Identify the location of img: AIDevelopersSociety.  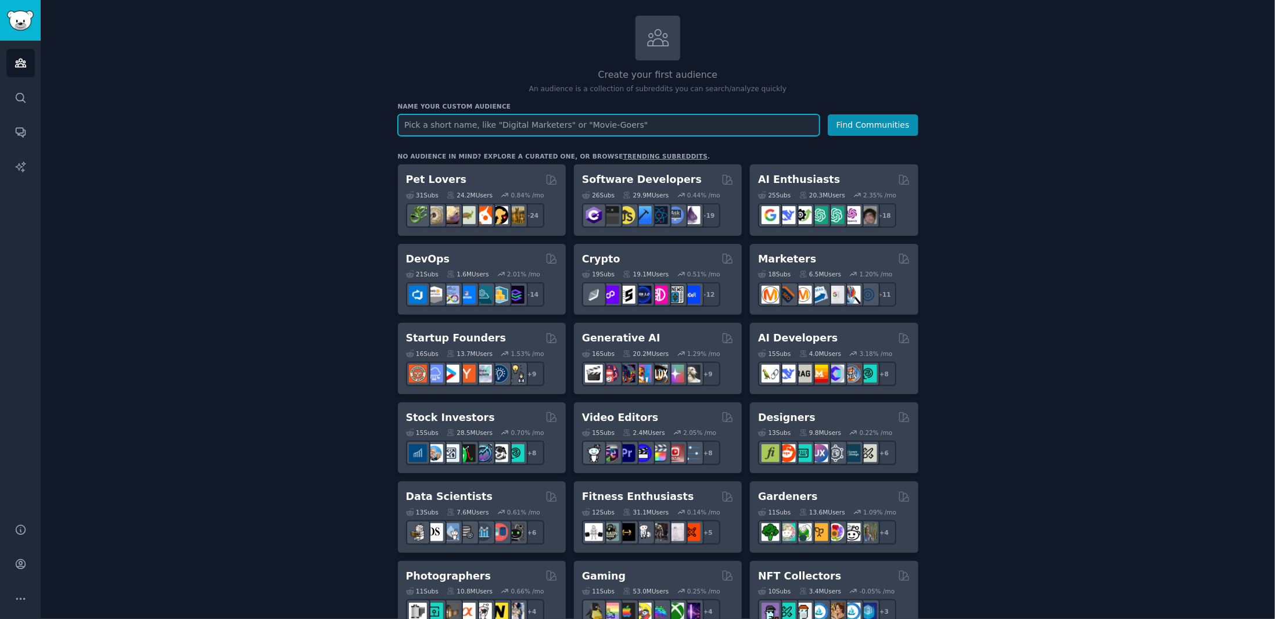
(868, 374).